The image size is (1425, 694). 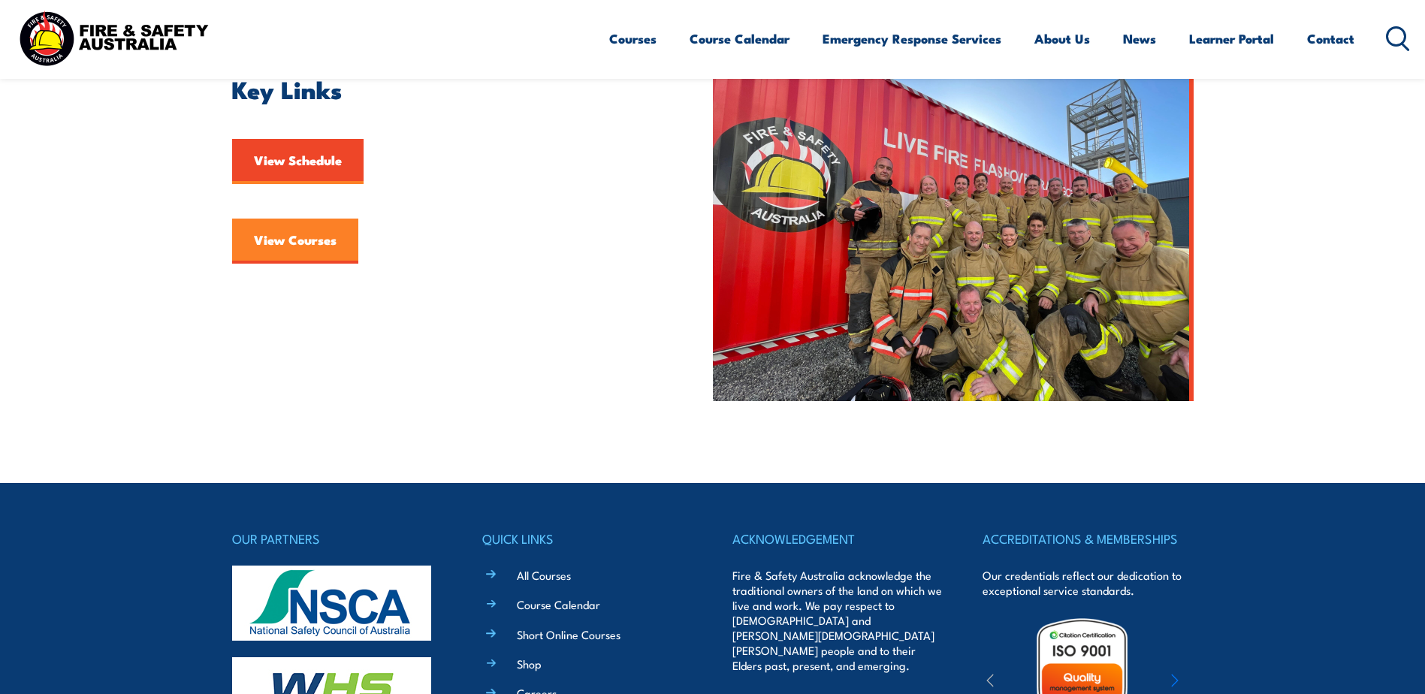 I want to click on a: Learner Portal, so click(x=1231, y=38).